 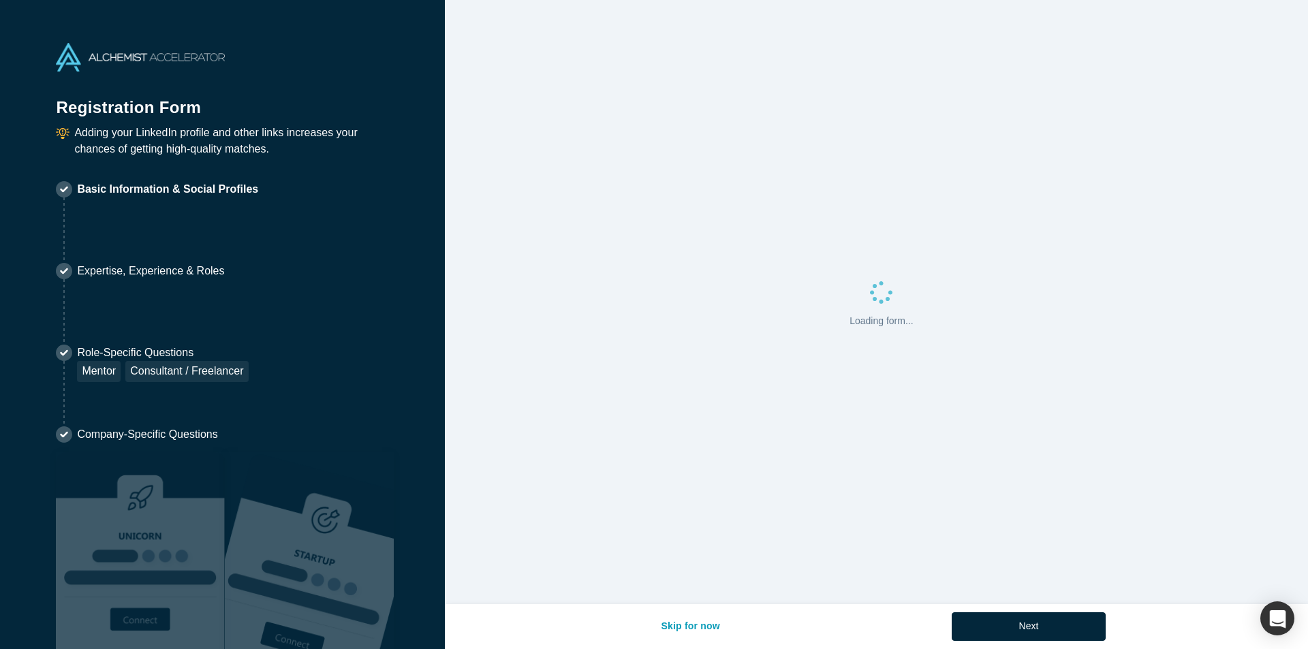 What do you see at coordinates (151, 271) in the screenshot?
I see `p: Expertise, Experience & Roles` at bounding box center [151, 271].